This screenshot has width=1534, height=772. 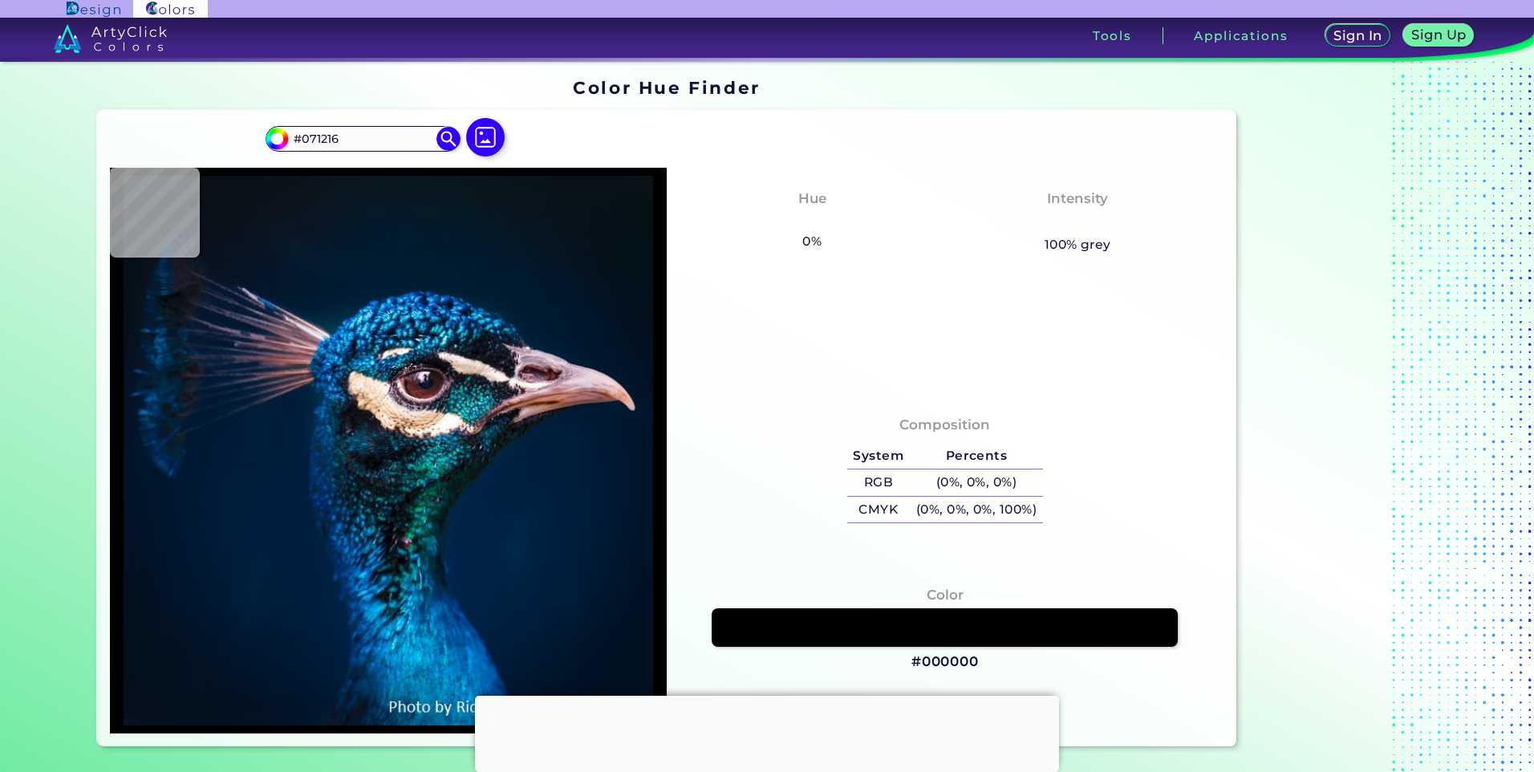 I want to click on h4: Composition, so click(x=945, y=425).